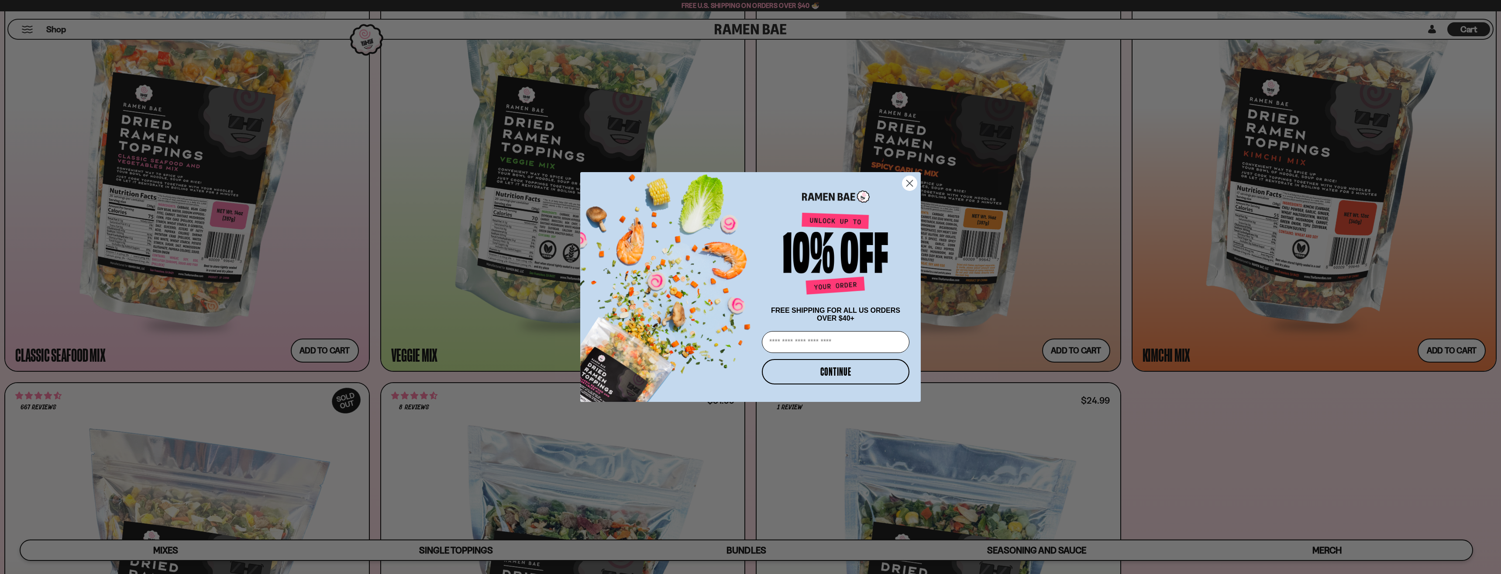  Describe the element at coordinates (836, 255) in the screenshot. I see `img: Unlock up to 10% off` at that location.